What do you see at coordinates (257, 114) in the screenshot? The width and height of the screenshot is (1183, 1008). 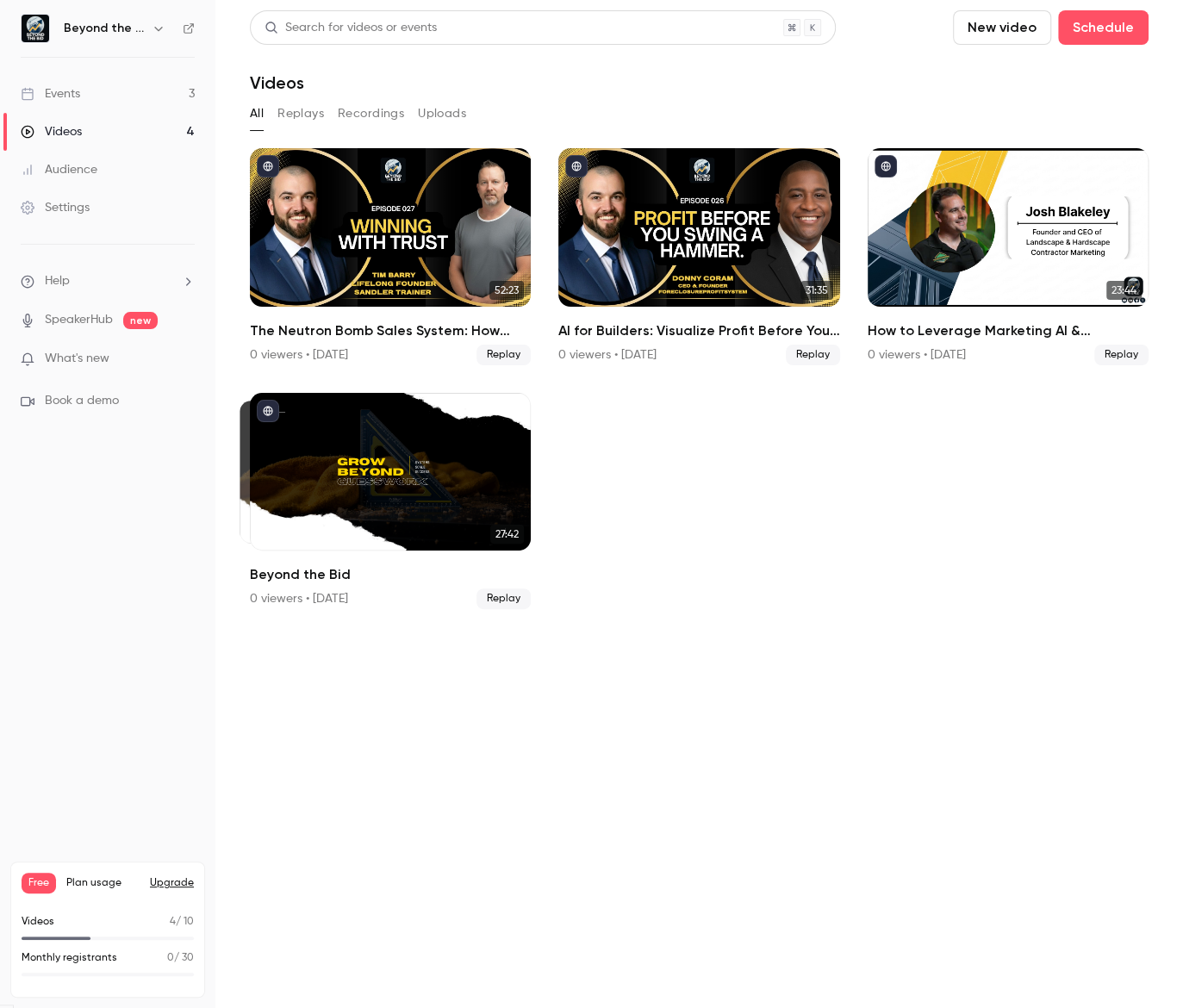 I see `button: All` at bounding box center [257, 114].